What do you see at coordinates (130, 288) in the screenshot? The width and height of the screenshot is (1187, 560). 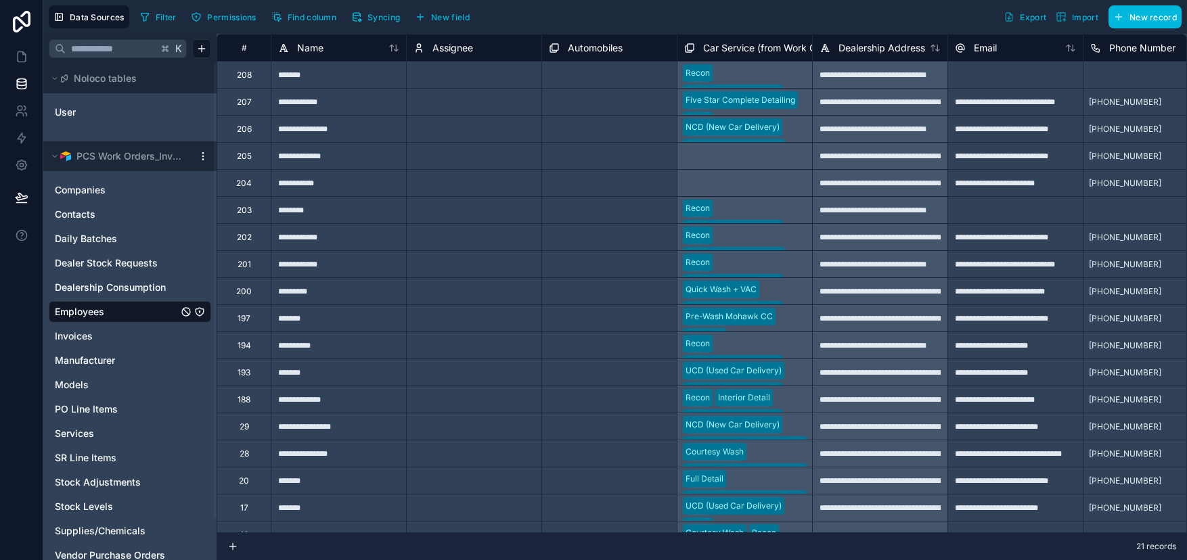 I see `div: Dealership Consumption` at bounding box center [130, 288].